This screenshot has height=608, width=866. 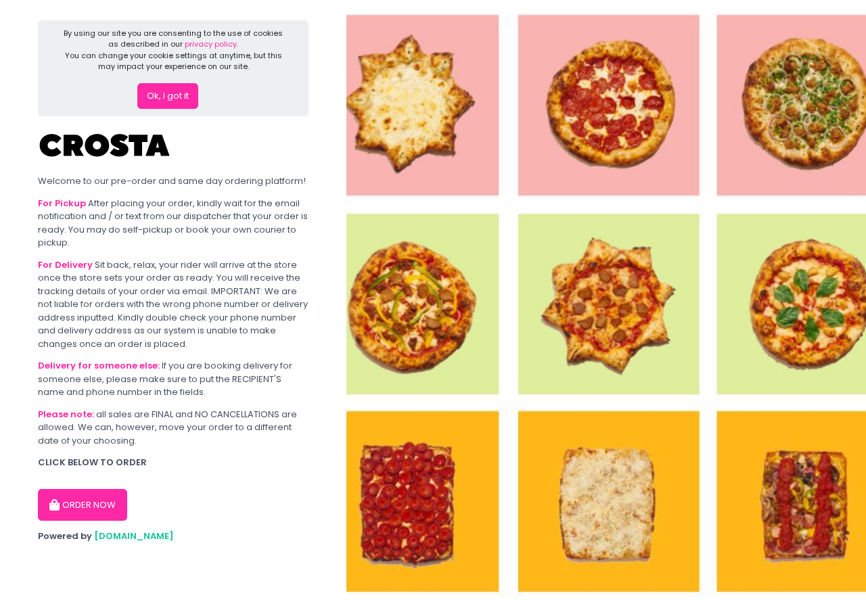 I want to click on button: ORDER NOW, so click(x=83, y=505).